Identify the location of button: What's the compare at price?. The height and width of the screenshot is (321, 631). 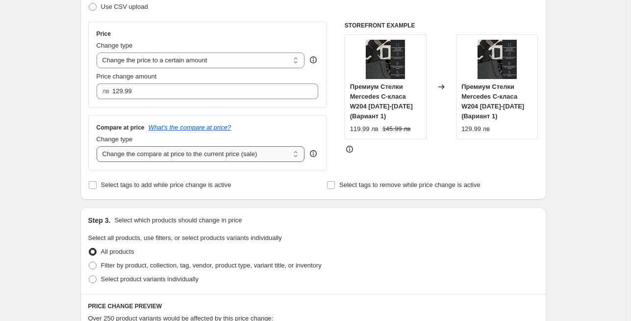
(190, 127).